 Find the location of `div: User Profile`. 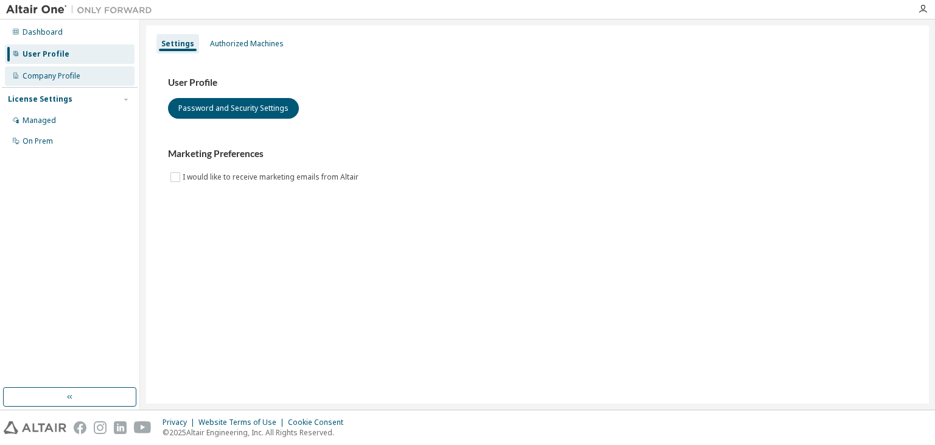

div: User Profile is located at coordinates (46, 54).